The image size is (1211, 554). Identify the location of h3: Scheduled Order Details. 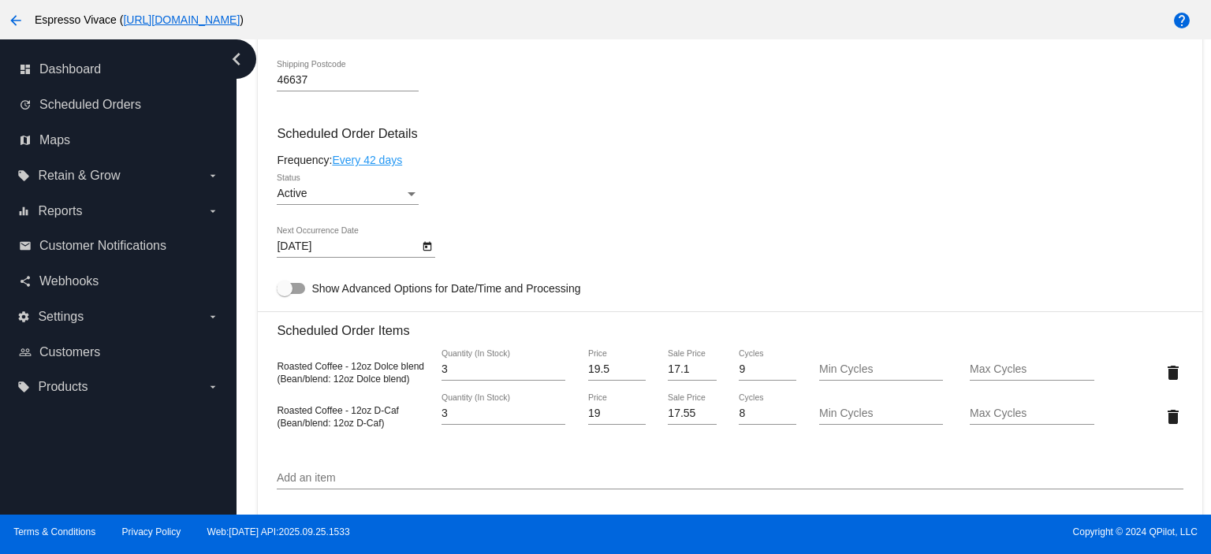
(729, 133).